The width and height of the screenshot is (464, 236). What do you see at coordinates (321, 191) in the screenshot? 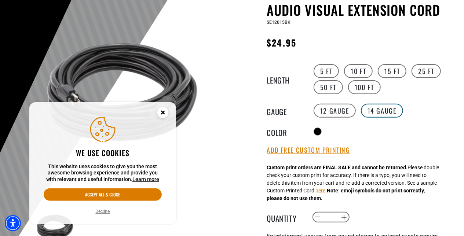
I see `button: here` at bounding box center [321, 191].